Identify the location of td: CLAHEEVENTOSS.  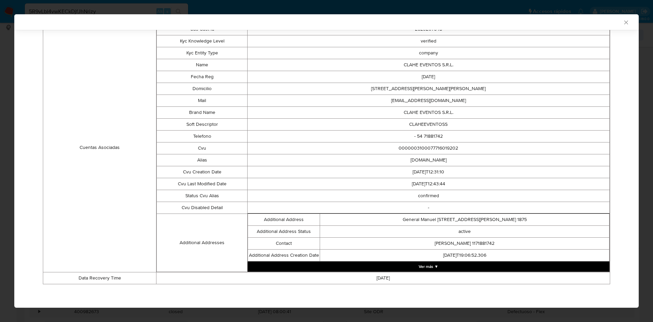
(428, 124).